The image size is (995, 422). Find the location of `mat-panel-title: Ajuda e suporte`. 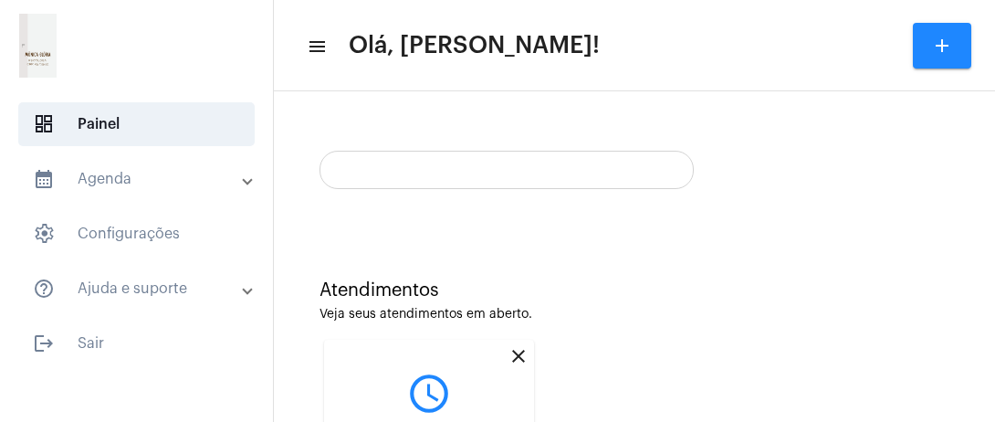

mat-panel-title: Ajuda e suporte is located at coordinates (138, 289).